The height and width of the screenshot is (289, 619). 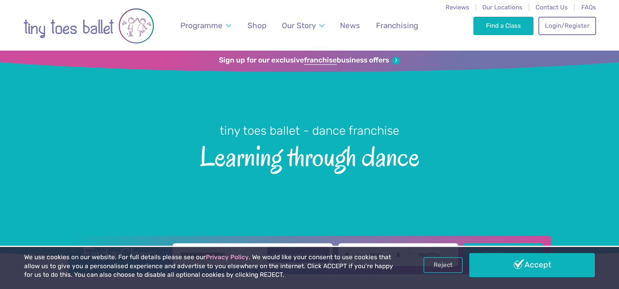 I want to click on a: Privacy Policy, so click(x=227, y=258).